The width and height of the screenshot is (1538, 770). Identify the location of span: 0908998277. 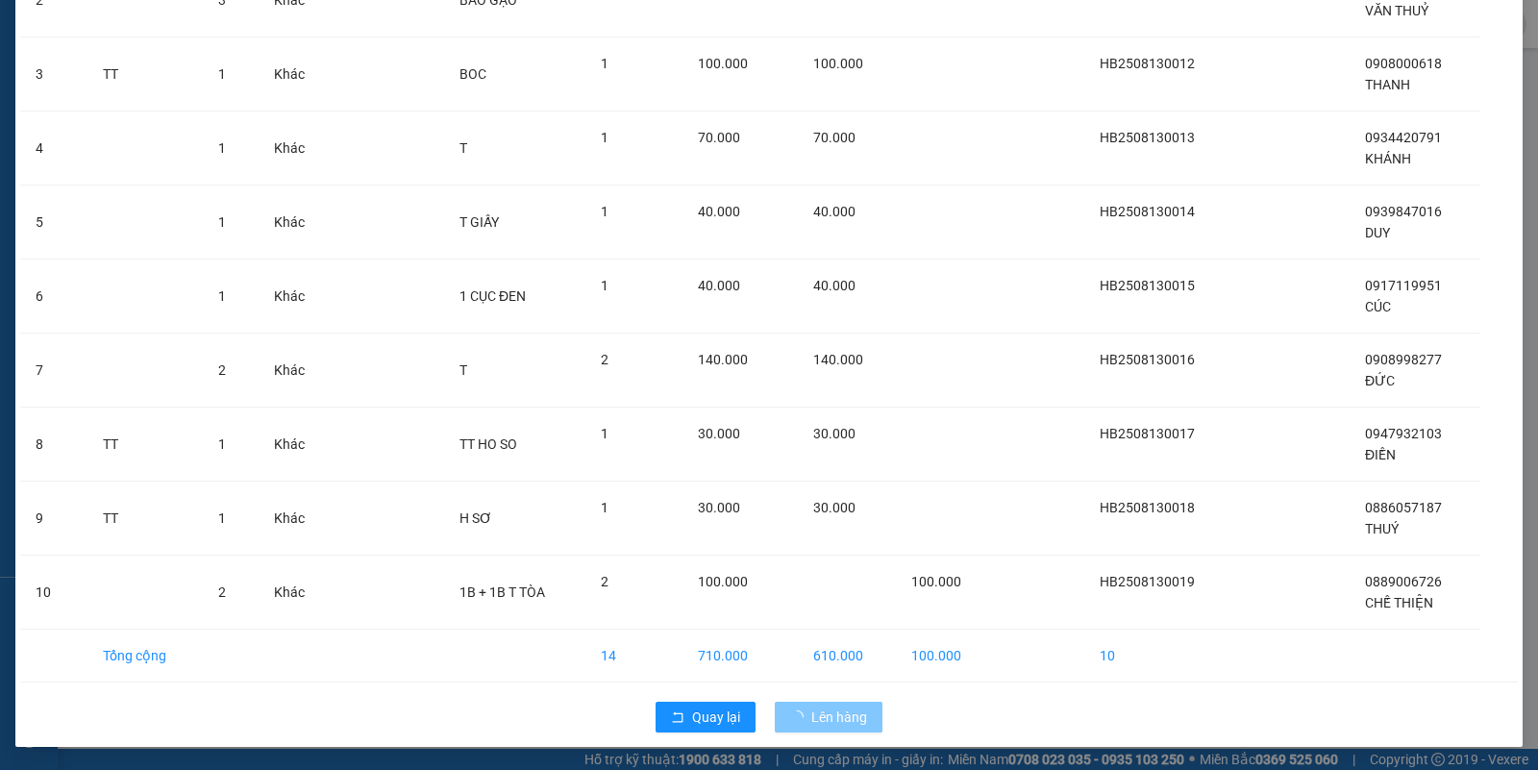
(1403, 359).